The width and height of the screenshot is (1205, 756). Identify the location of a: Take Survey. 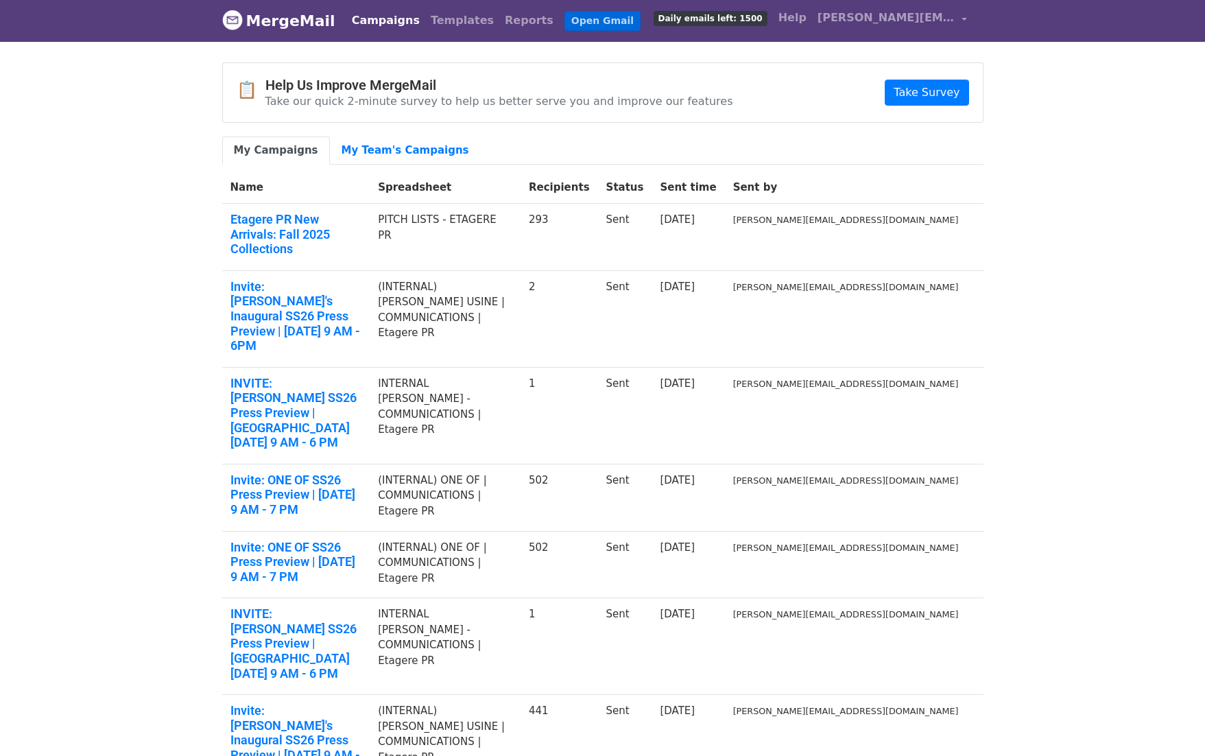
(926, 93).